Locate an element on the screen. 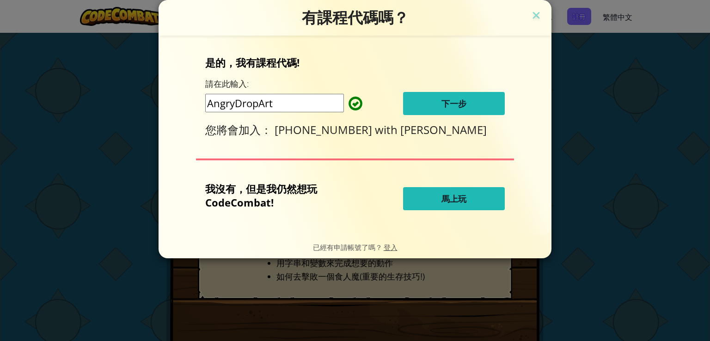  p: 我沒有，但是我仍然想玩 CodeCombat! is located at coordinates (281, 196).